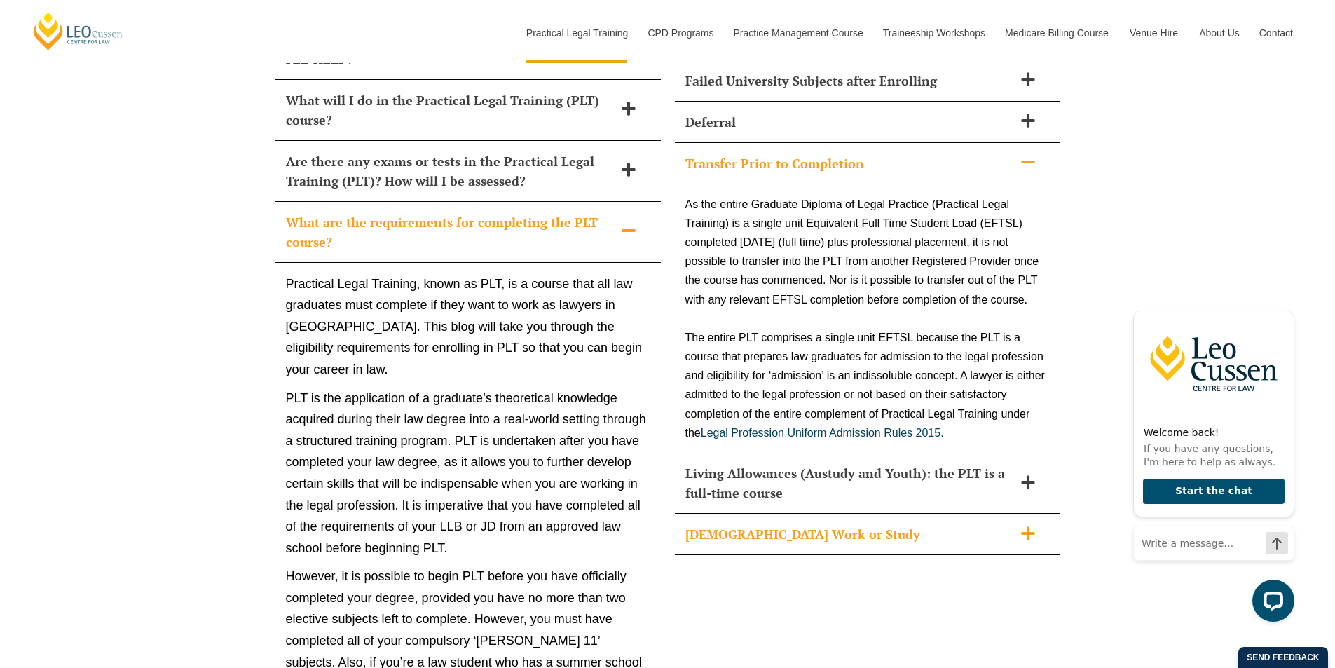  What do you see at coordinates (1153, 33) in the screenshot?
I see `a: Venue Hire` at bounding box center [1153, 33].